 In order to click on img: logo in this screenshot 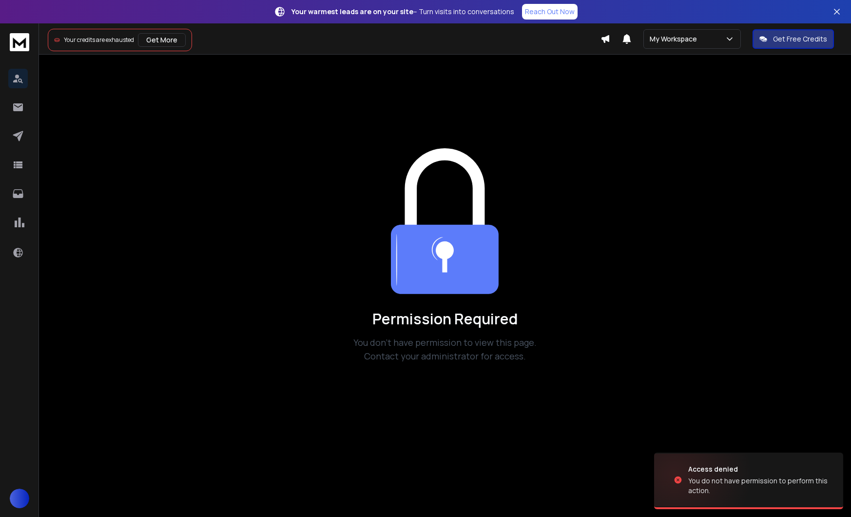, I will do `click(19, 42)`.